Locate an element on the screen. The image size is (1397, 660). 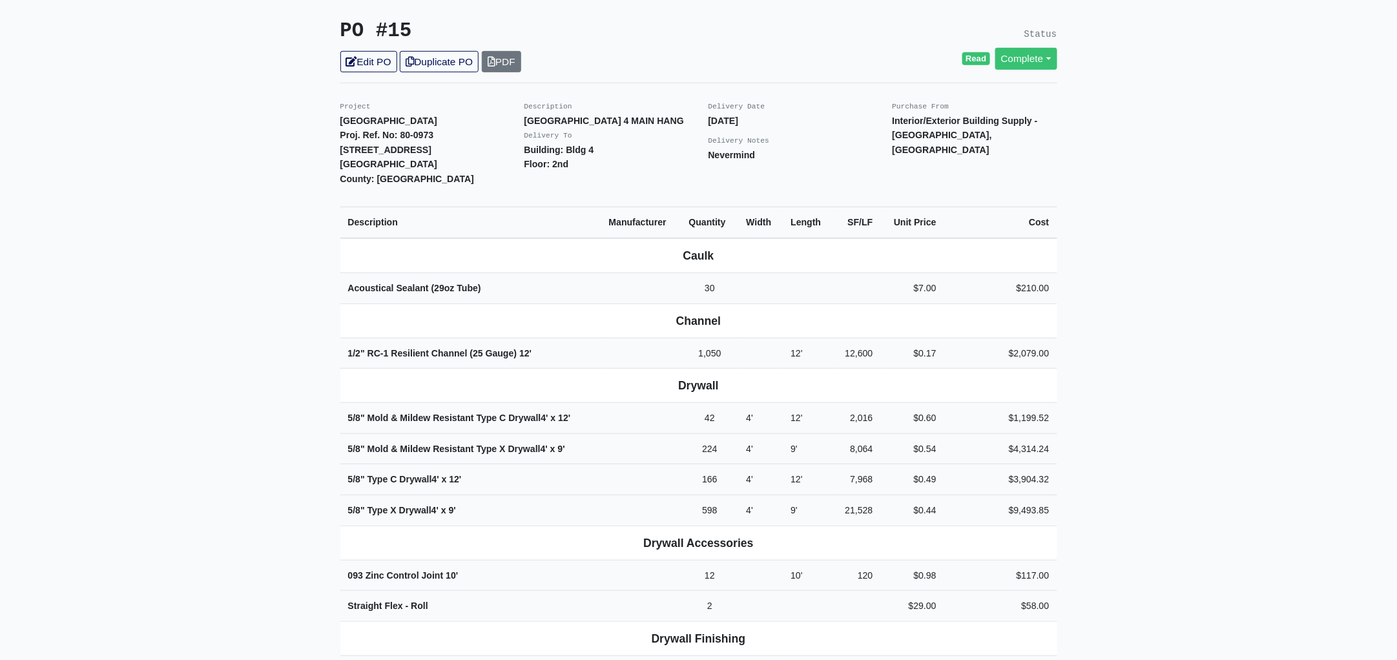
strong: 1/2" RC-1 Resilient Channel (25 Gauge) is located at coordinates (440, 353).